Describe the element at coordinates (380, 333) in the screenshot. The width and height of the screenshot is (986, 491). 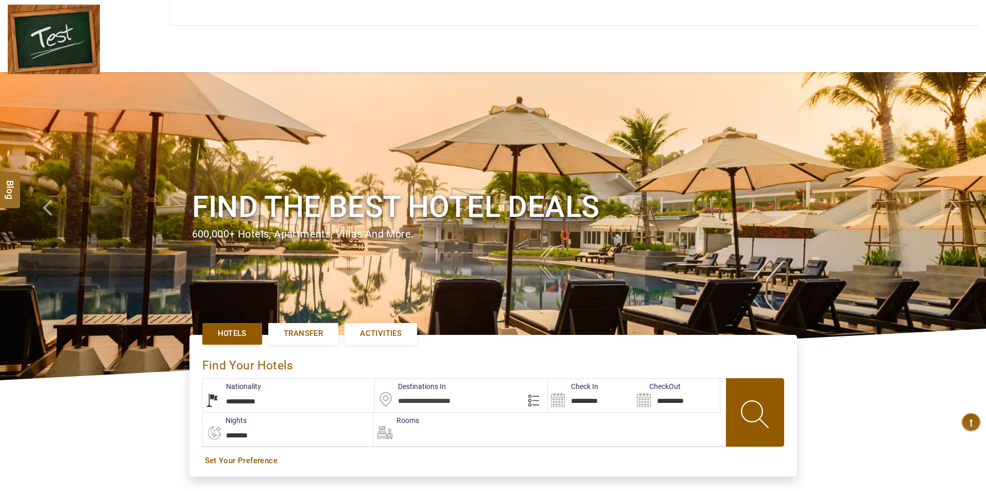
I see `span: Activities` at that location.